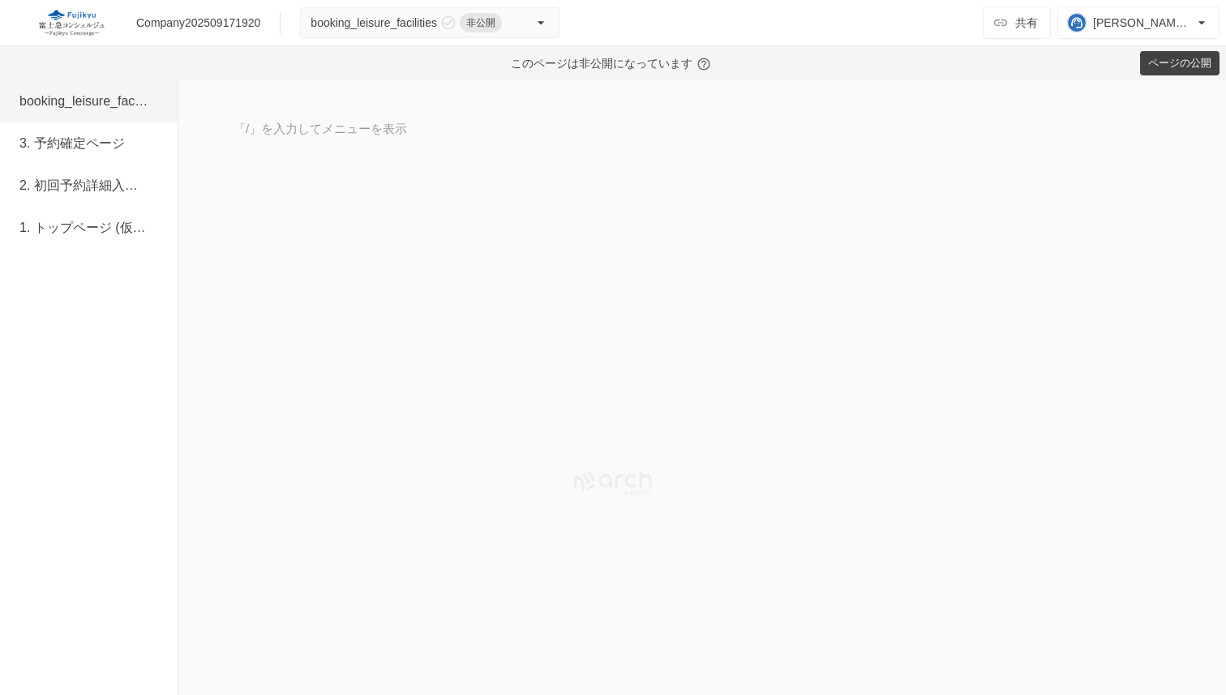 The image size is (1226, 695). Describe the element at coordinates (84, 228) in the screenshot. I see `h6: 1. トップページ (仮予約一覧)` at that location.